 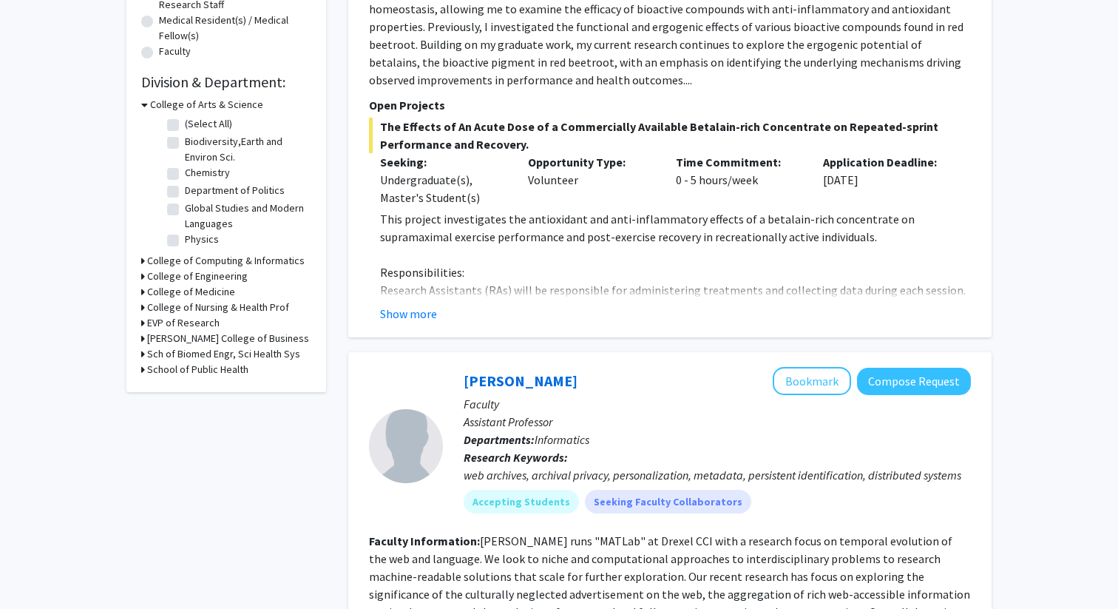 I want to click on label: Department of Politics, so click(x=234, y=190).